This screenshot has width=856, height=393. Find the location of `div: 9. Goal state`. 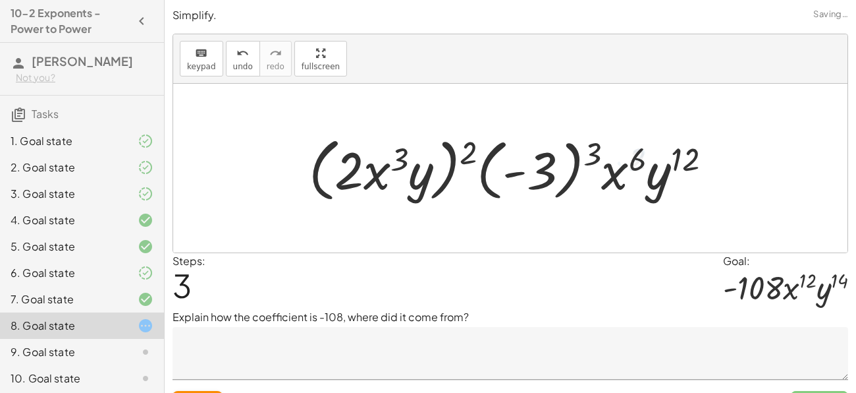

div: 9. Goal state is located at coordinates (63, 352).